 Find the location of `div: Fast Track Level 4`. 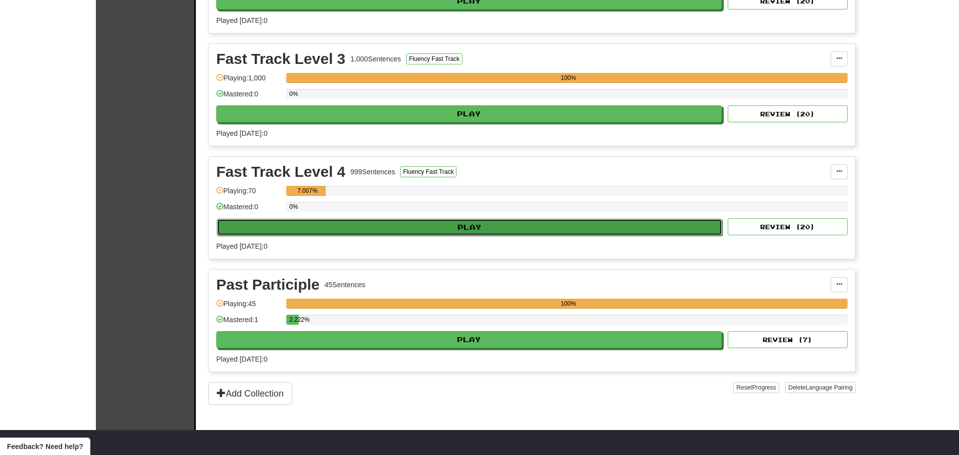

div: Fast Track Level 4 is located at coordinates (281, 172).